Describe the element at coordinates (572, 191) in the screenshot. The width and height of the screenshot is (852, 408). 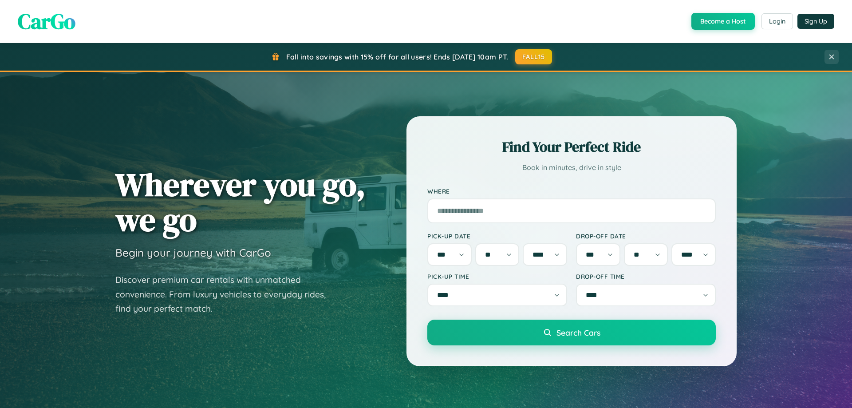
I see `label: Where` at that location.